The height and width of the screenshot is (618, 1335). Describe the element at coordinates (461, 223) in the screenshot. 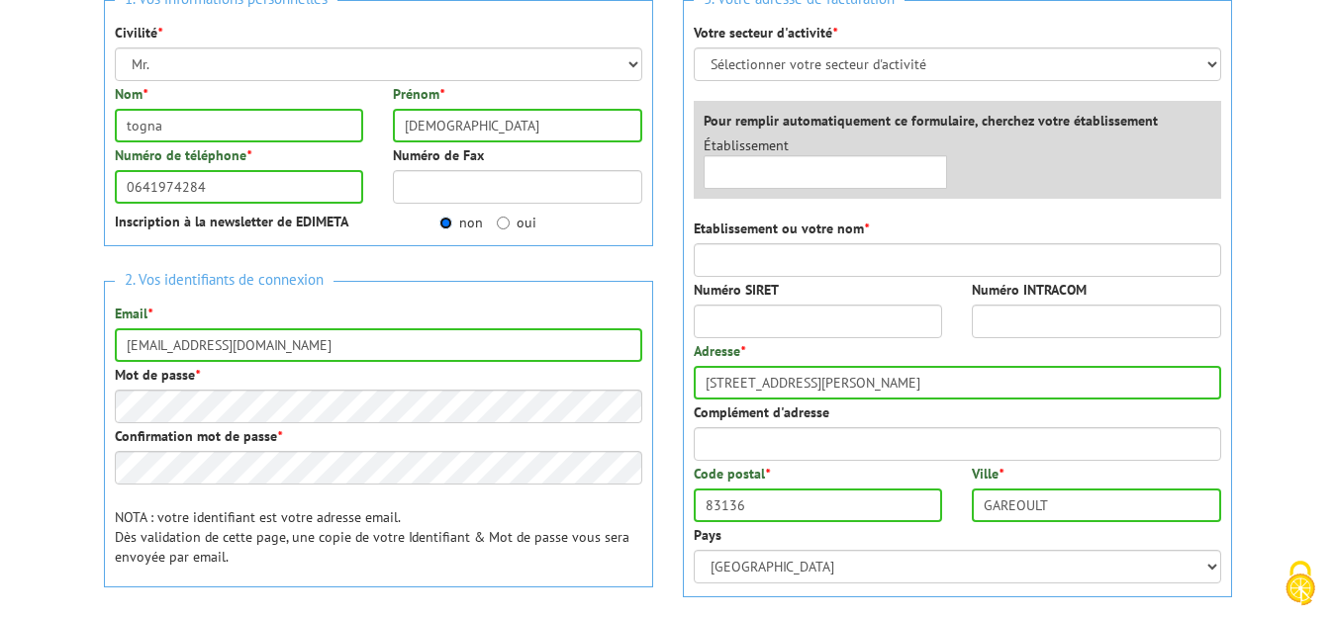

I see `label: non` at that location.